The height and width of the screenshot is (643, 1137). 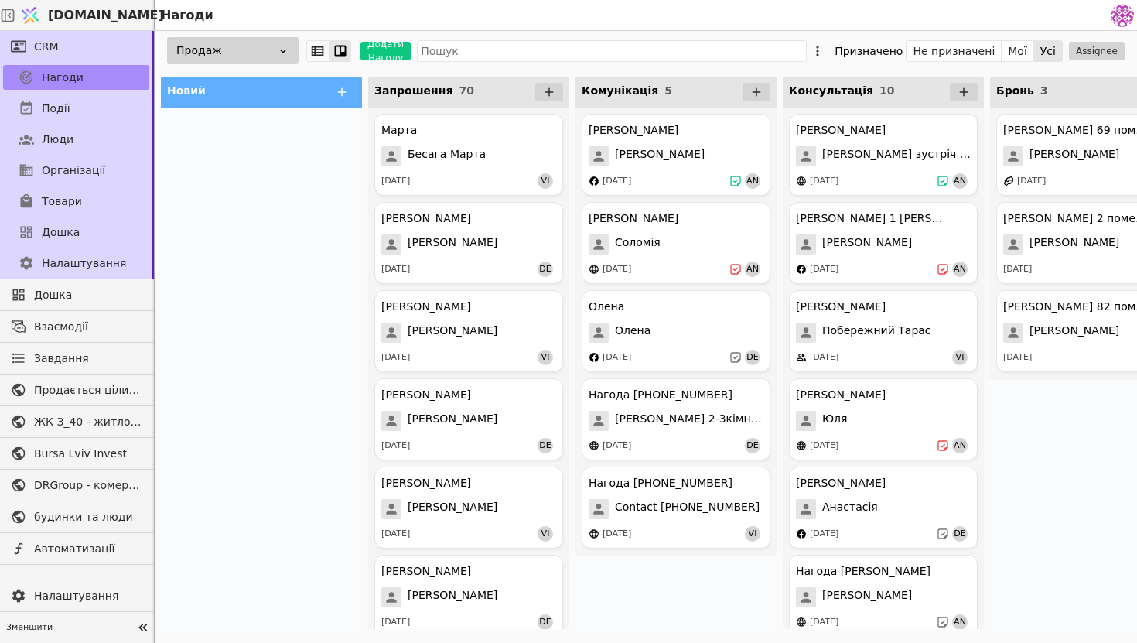 What do you see at coordinates (76, 201) in the screenshot?
I see `a: Товари` at bounding box center [76, 201].